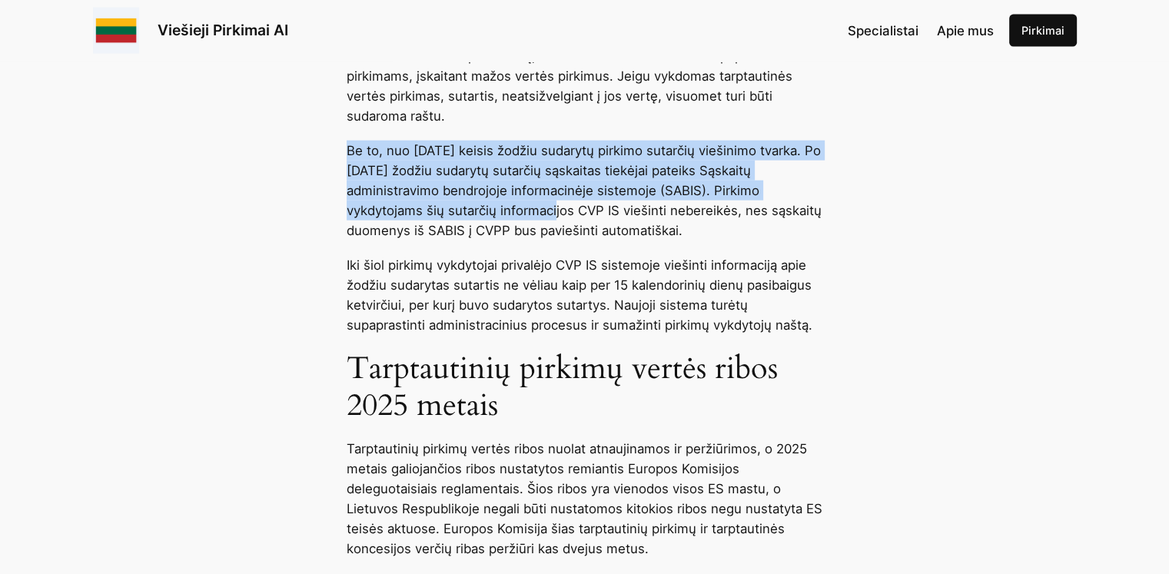 Image resolution: width=1169 pixels, height=574 pixels. Describe the element at coordinates (585, 86) in the screenshot. I see `p: Tačiau svarbu atkreipti dėmesį, kad ši nuostata taikoma tik supaprastintiems pirkimams, įskaitant...` at that location.